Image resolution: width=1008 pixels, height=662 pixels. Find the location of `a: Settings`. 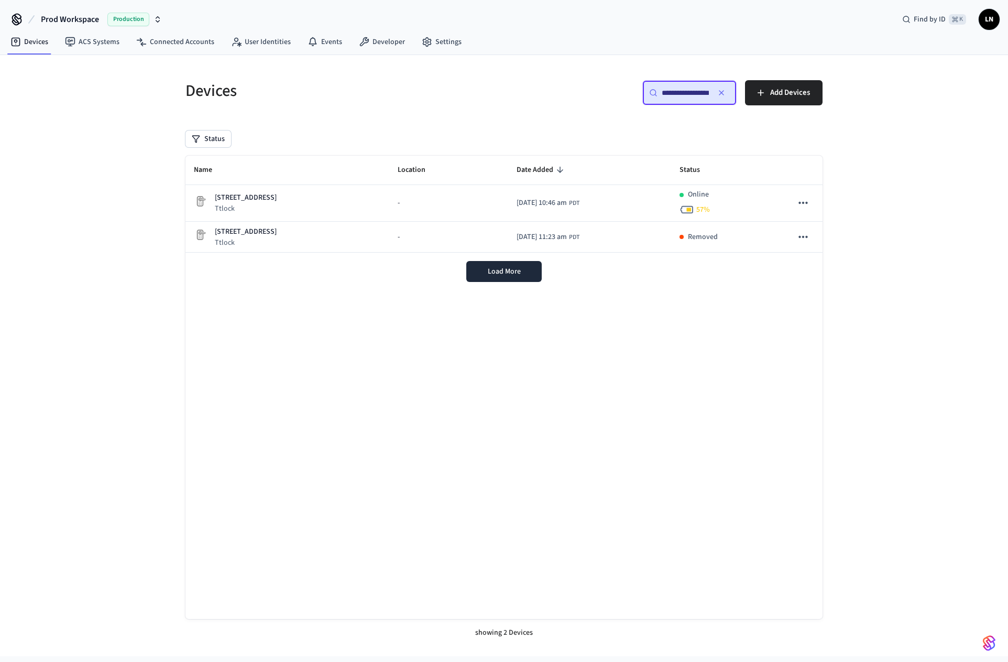

a: Settings is located at coordinates (442, 42).